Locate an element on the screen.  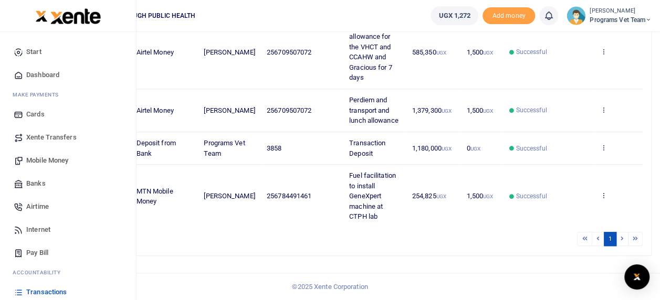
span: Banks is located at coordinates (36, 184).